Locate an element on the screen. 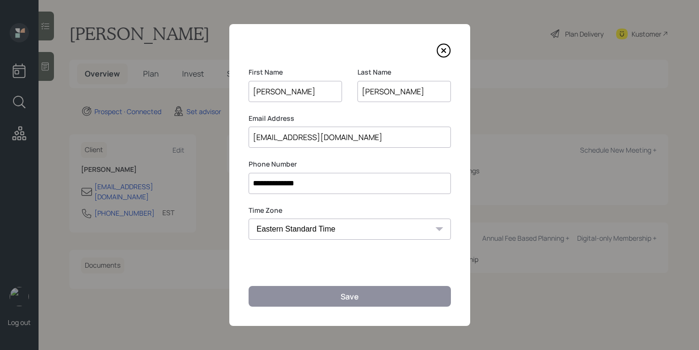 This screenshot has width=699, height=350. label: Email Address is located at coordinates (350, 118).